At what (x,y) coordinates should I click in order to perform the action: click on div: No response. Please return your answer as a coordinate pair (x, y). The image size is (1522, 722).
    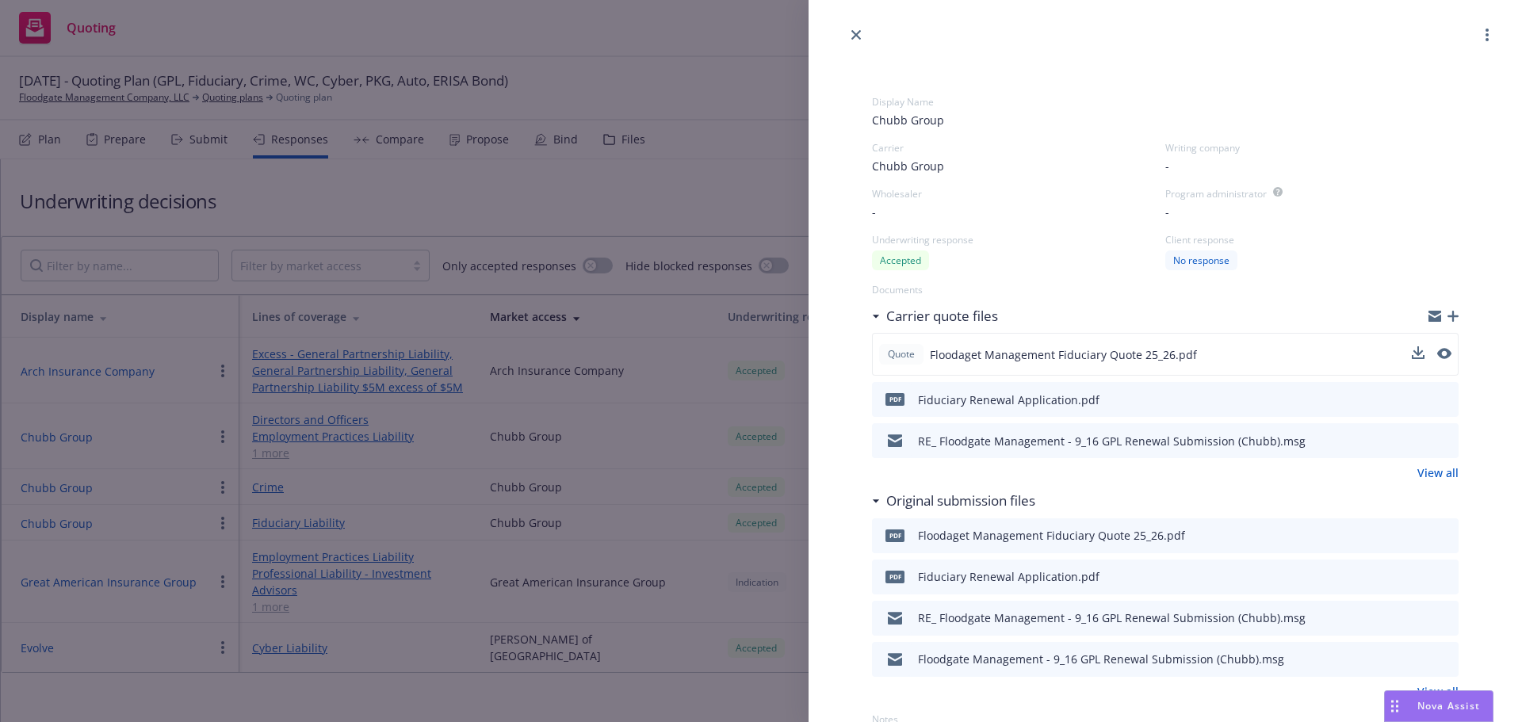
    Looking at the image, I should click on (1201, 260).